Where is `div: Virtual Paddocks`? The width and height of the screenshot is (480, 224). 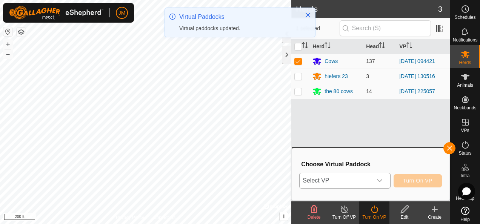 div: Virtual Paddocks is located at coordinates (238, 17).